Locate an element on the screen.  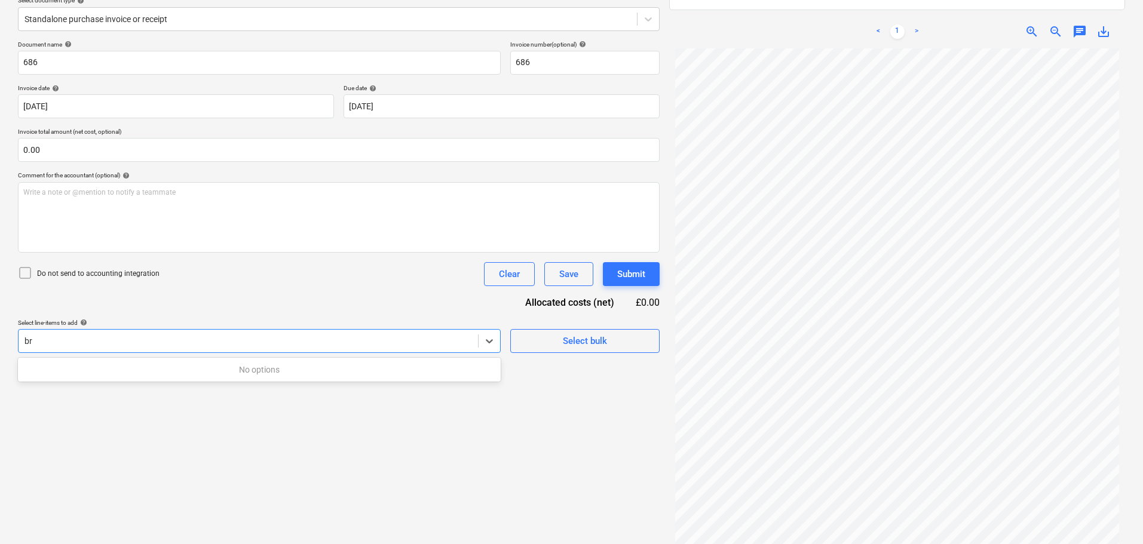
span: zoom_out is located at coordinates (1056, 32).